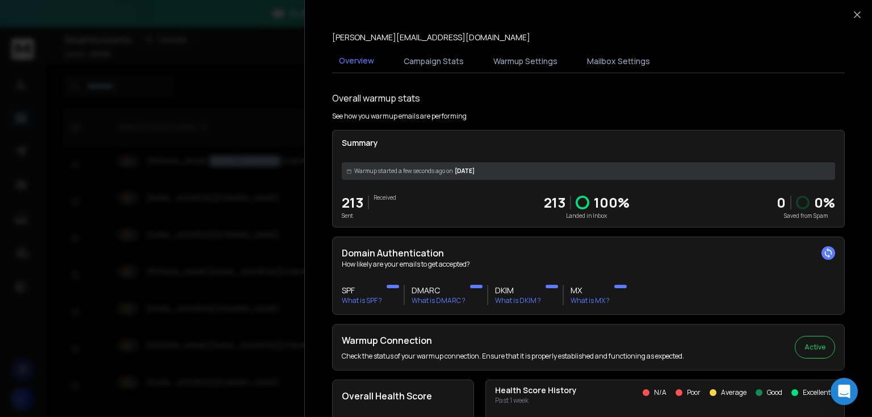 The image size is (872, 417). Describe the element at coordinates (399, 116) in the screenshot. I see `p: See how you warmup emails are performing` at that location.